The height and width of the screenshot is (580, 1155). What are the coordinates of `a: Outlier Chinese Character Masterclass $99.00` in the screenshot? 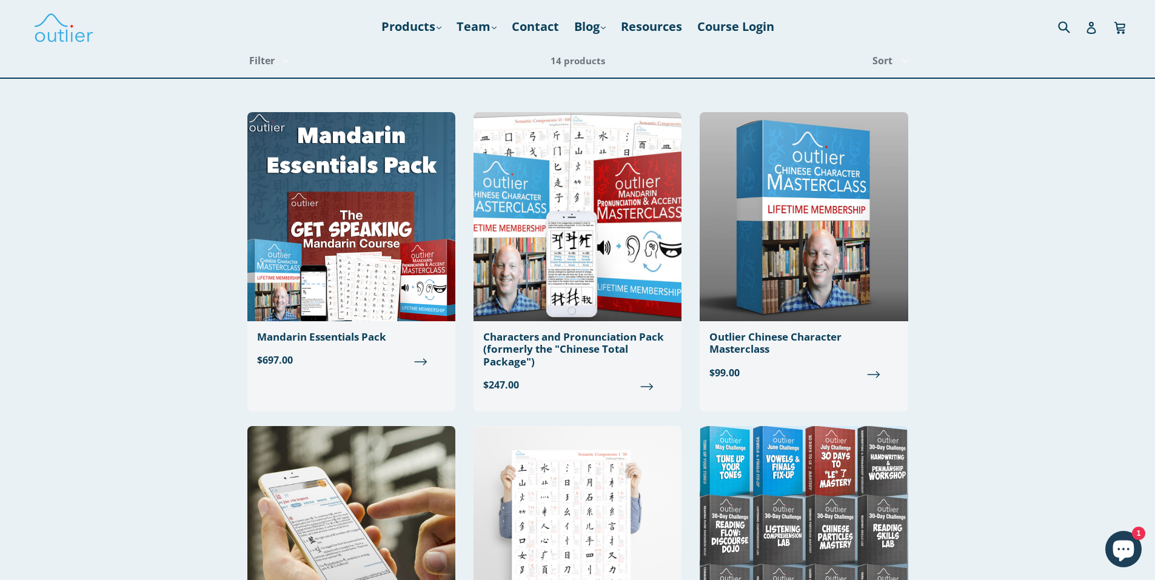 It's located at (803, 251).